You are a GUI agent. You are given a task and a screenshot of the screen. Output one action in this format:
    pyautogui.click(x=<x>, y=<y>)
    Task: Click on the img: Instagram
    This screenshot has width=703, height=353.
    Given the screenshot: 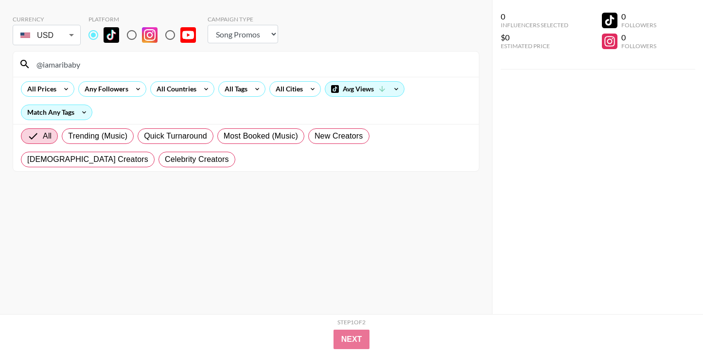 What is the action you would take?
    pyautogui.click(x=150, y=35)
    